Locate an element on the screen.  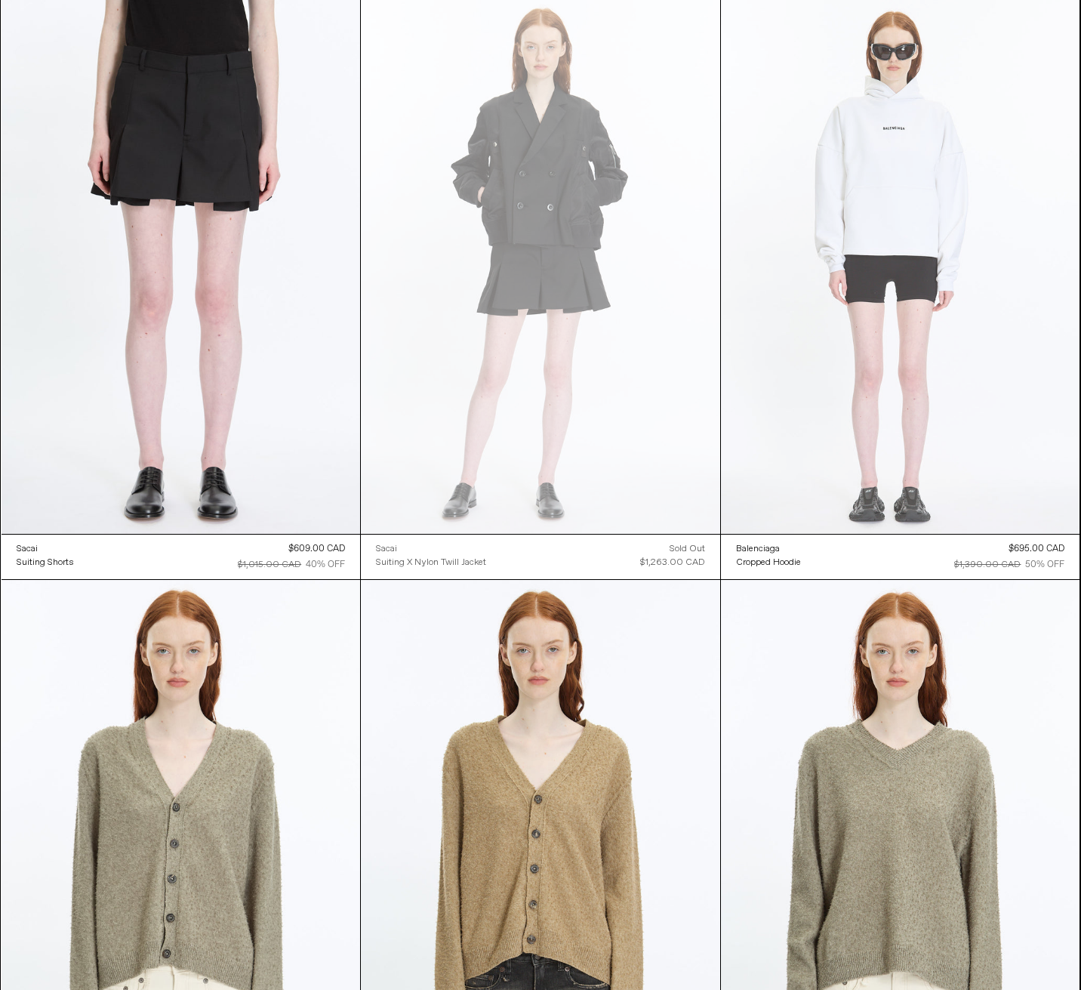
a: Balenciaga is located at coordinates (769, 549).